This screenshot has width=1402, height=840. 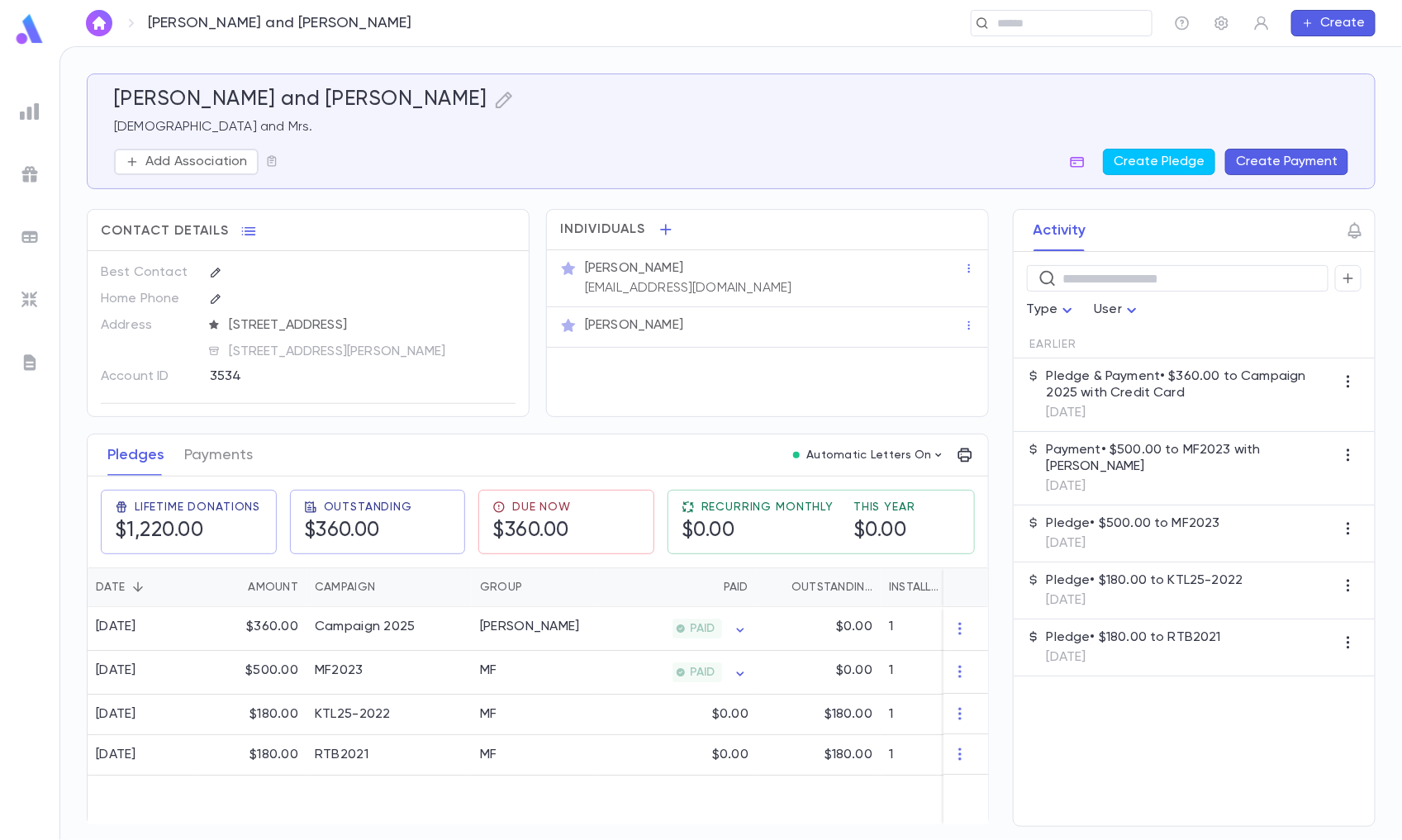 What do you see at coordinates (541, 507) in the screenshot?
I see `span: Due Now` at bounding box center [541, 507].